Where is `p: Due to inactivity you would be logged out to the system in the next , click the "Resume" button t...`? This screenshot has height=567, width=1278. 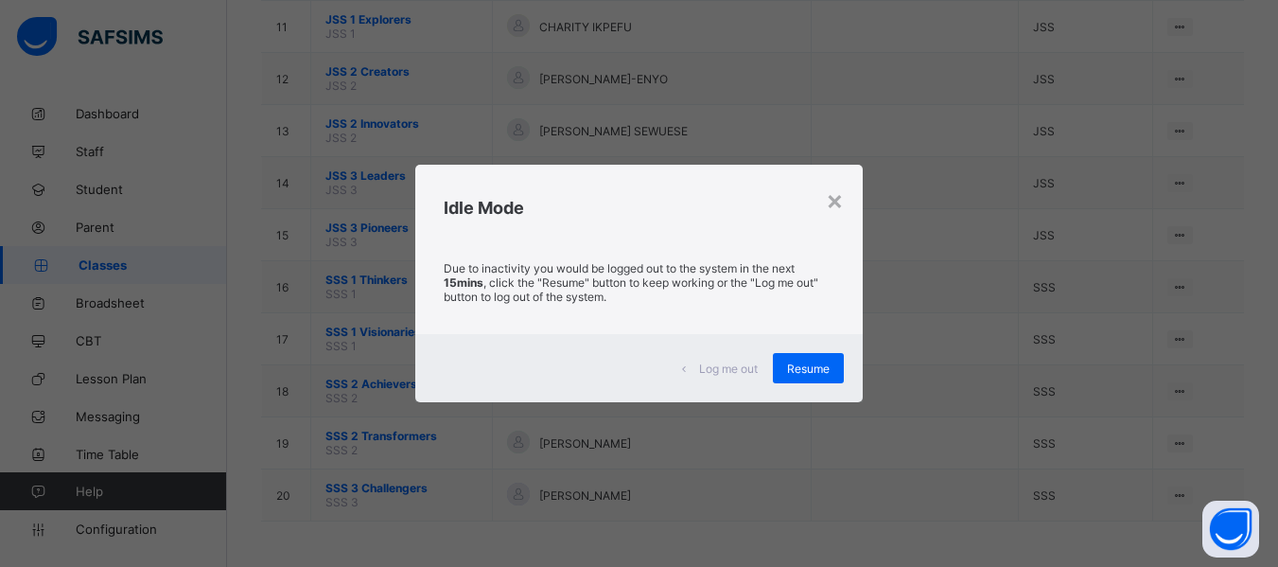
p: Due to inactivity you would be logged out to the system in the next , click the "Resume" button t... is located at coordinates (638, 282).